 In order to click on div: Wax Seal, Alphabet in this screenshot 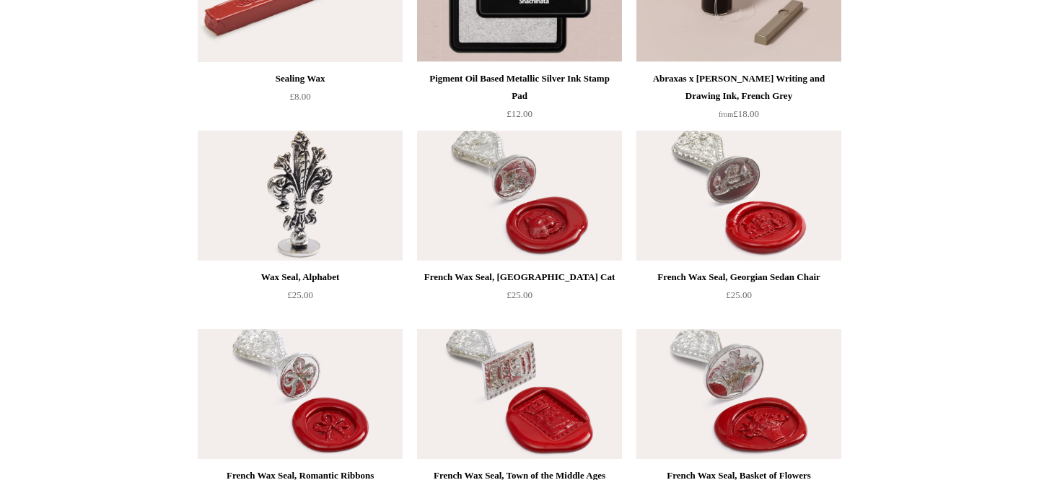, I will do `click(300, 277)`.